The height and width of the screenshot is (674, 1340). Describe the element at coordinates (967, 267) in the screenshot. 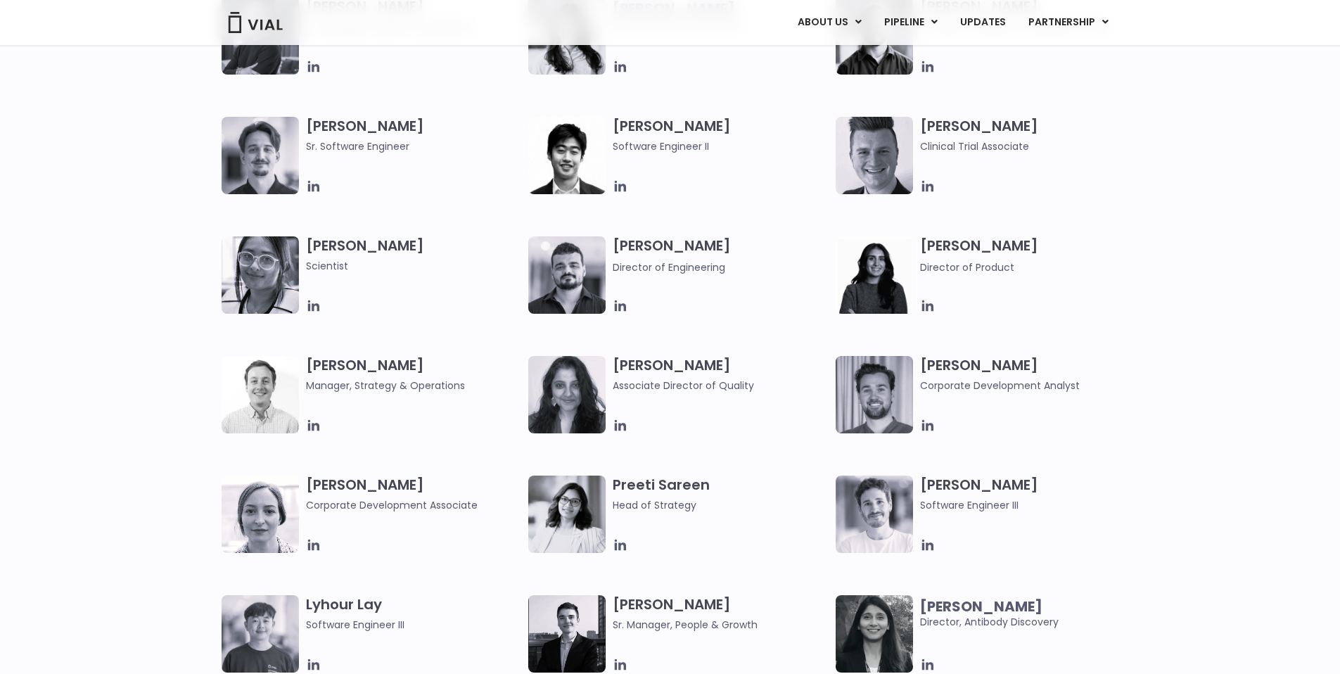

I see `span: Director of Product` at that location.